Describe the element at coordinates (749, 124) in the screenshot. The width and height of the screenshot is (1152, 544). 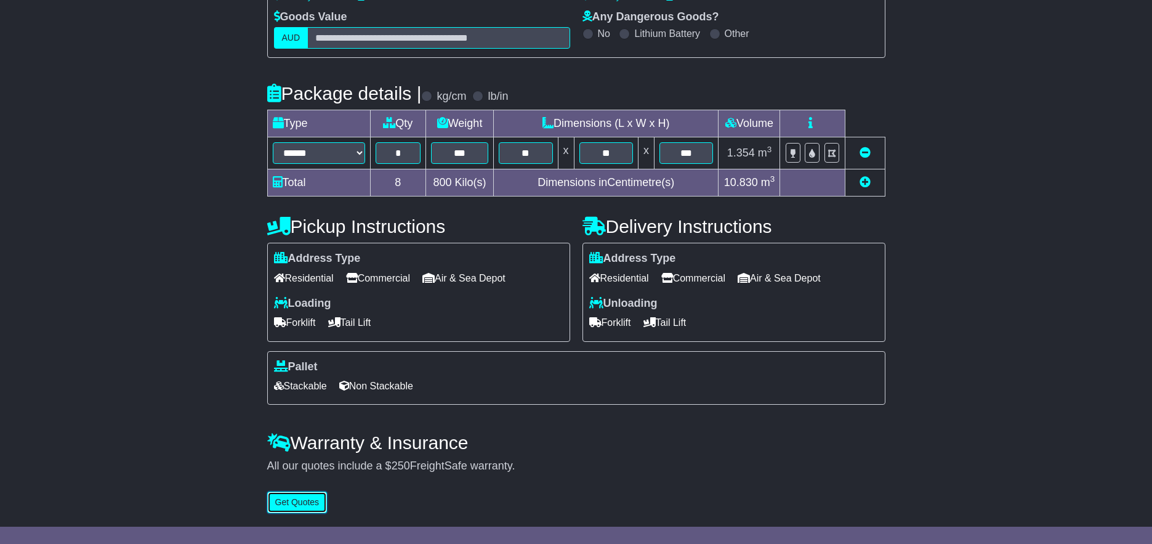
I see `td: Volume` at that location.